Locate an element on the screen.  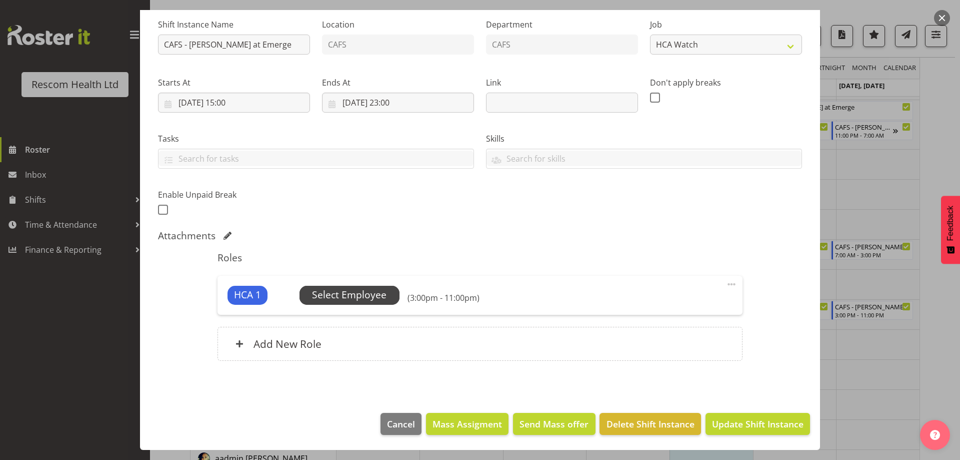
button: Send Mass offer is located at coordinates (554, 424).